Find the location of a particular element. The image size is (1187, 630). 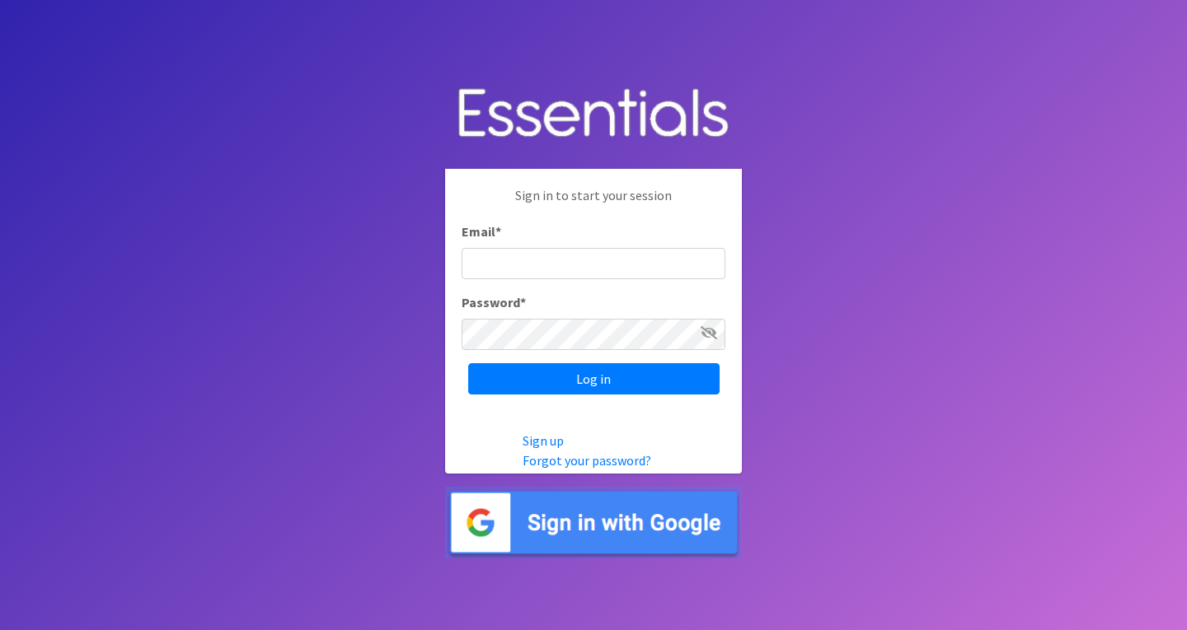

img: Sign in with Google is located at coordinates (593, 522).